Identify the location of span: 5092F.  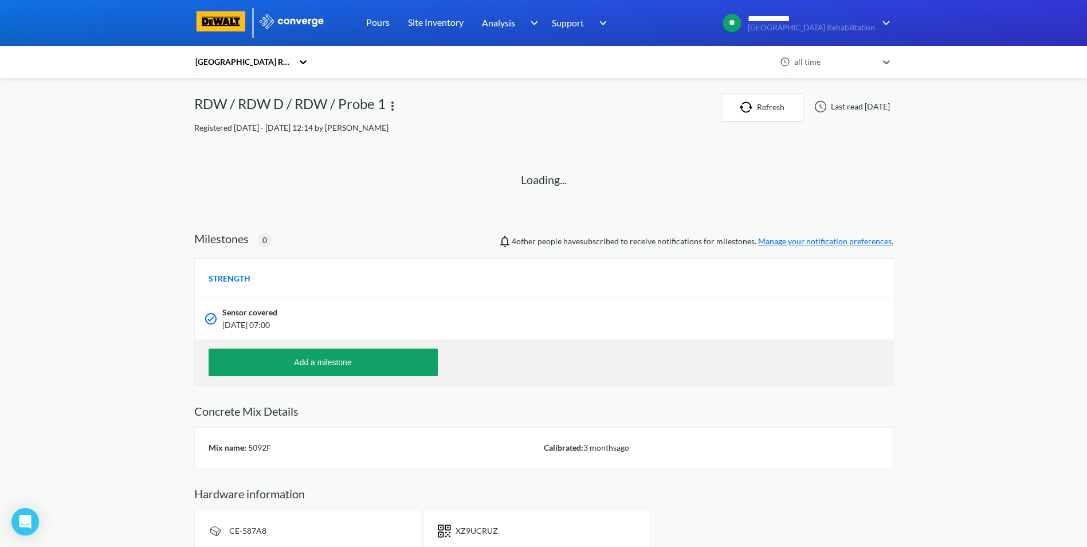
(258, 447).